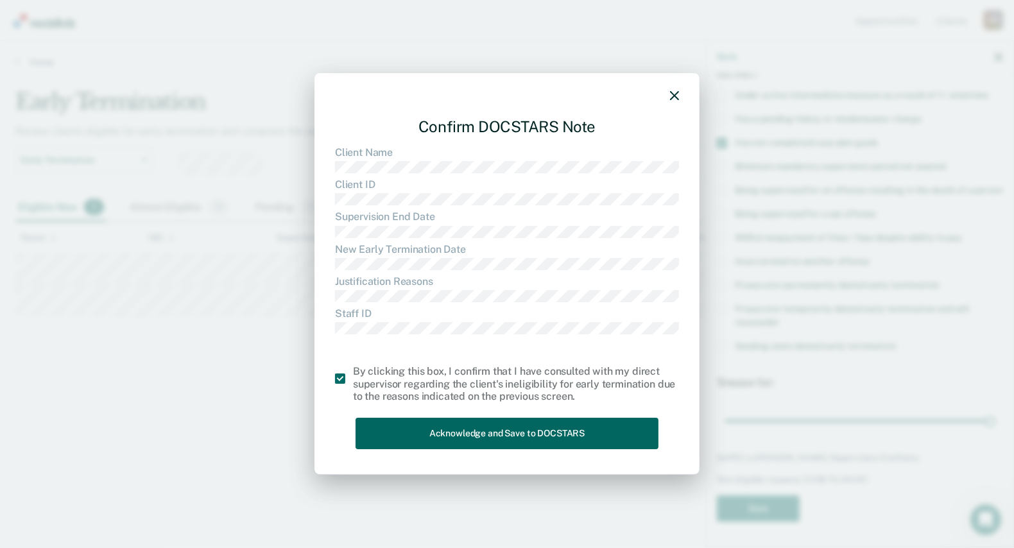 This screenshot has width=1014, height=548. I want to click on dt: Supervision End Date, so click(507, 216).